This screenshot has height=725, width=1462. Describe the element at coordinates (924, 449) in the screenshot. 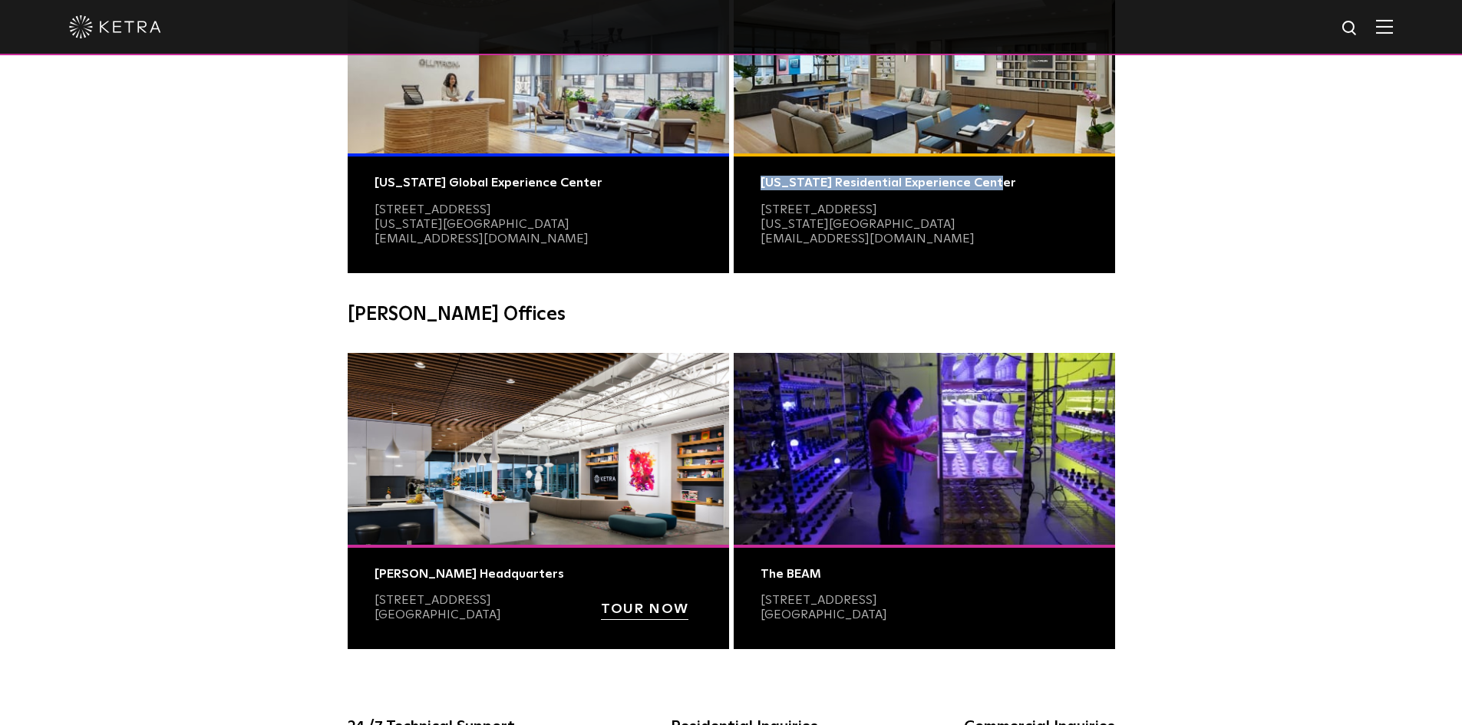

I see `img: Austin Photo@2x` at that location.